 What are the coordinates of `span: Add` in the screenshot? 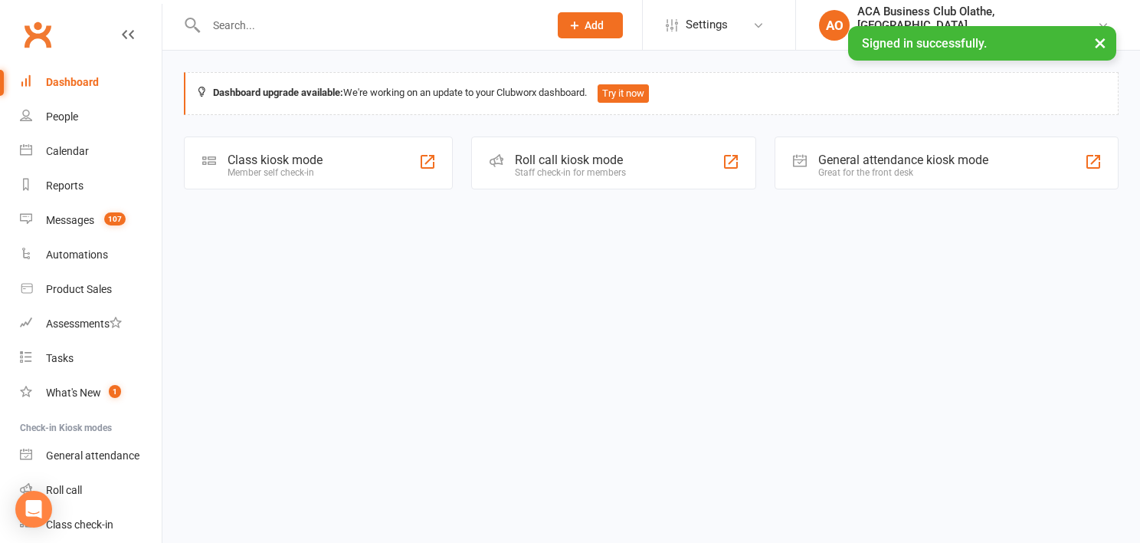 It's located at (594, 25).